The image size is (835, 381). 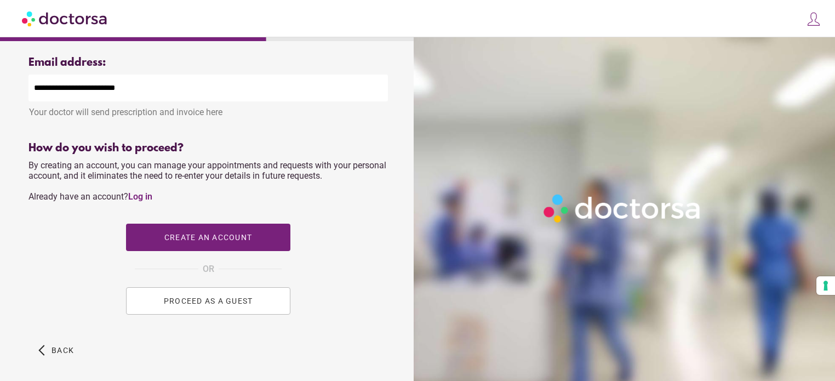 What do you see at coordinates (140, 196) in the screenshot?
I see `a: Log in` at bounding box center [140, 196].